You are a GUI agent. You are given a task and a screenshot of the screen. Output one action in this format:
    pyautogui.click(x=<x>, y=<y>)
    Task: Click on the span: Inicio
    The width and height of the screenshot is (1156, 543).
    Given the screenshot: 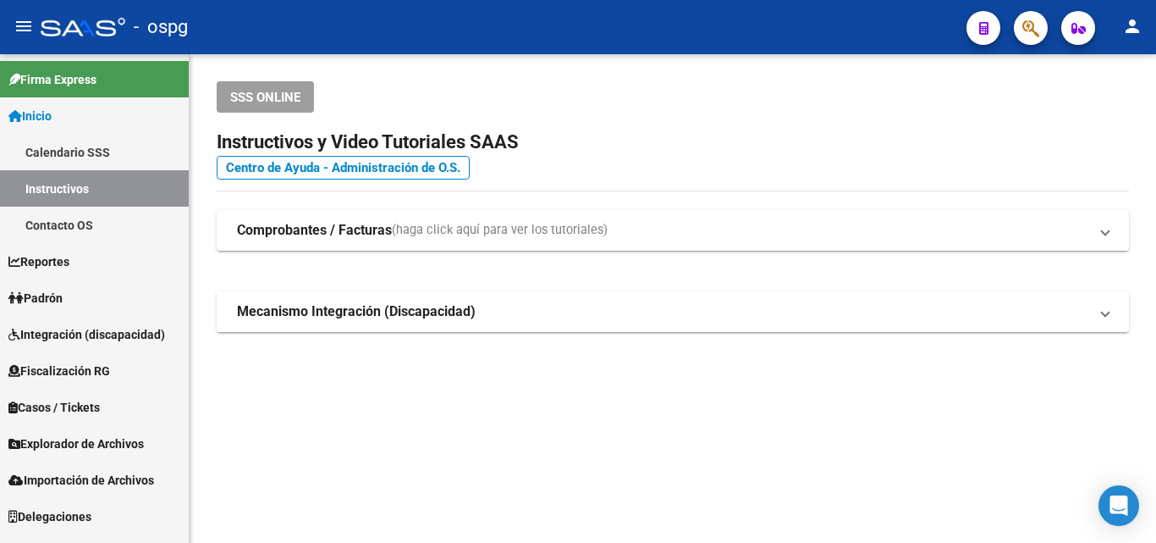 What is the action you would take?
    pyautogui.click(x=30, y=116)
    